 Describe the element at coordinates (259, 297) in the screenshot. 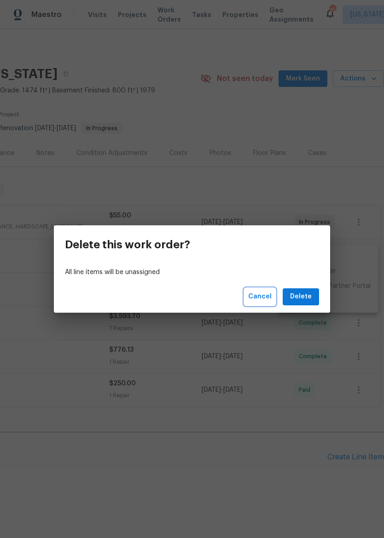

I see `span: Cancel` at that location.